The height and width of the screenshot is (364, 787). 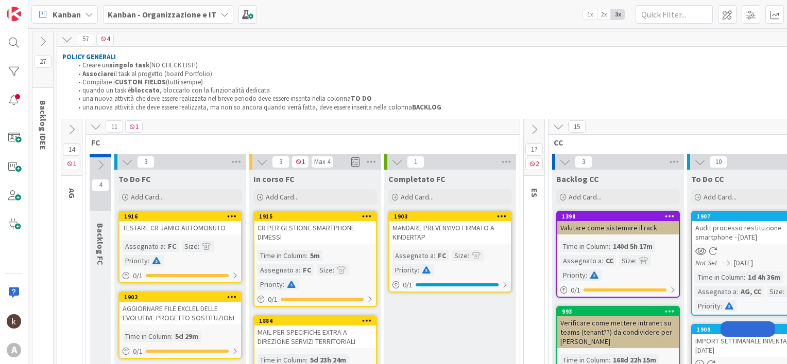 What do you see at coordinates (299, 143) in the screenshot?
I see `span: FC` at bounding box center [299, 143].